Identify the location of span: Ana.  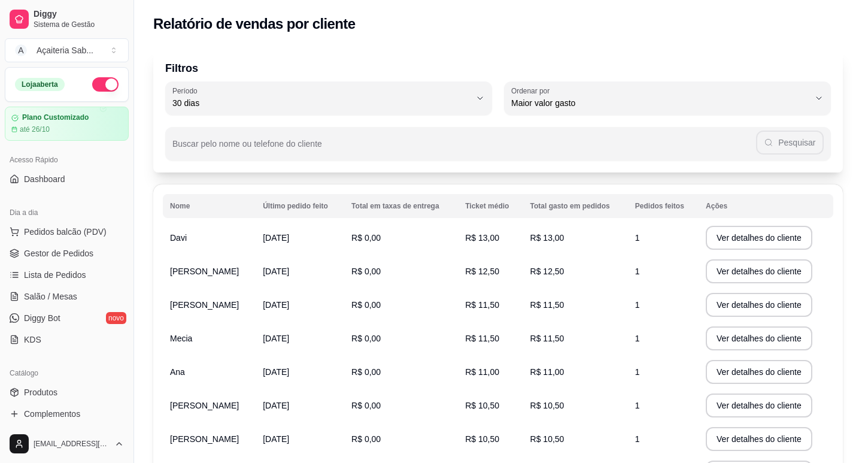
(177, 372).